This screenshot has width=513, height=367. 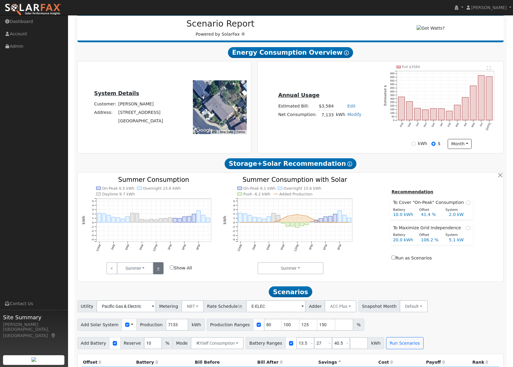 I want to click on text: On-Peak 6.5 kWh, so click(x=118, y=188).